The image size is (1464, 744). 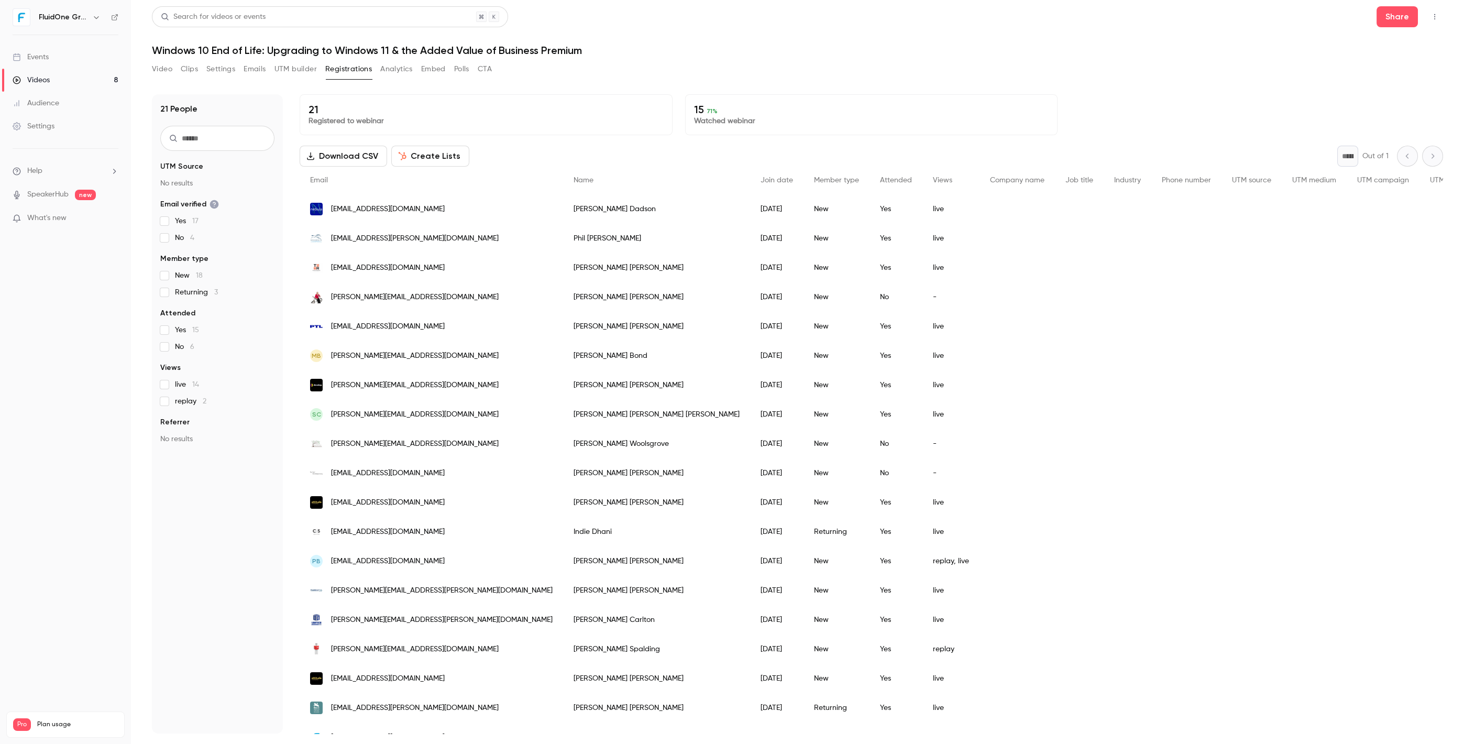 I want to click on span: Yes, so click(x=187, y=330).